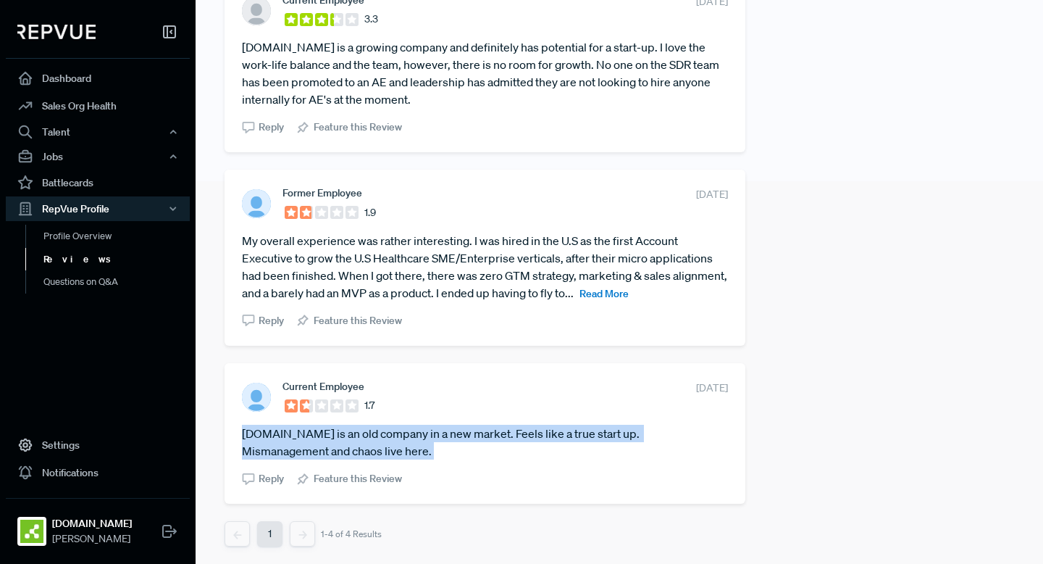 This screenshot has height=564, width=1043. I want to click on a: Settings, so click(98, 445).